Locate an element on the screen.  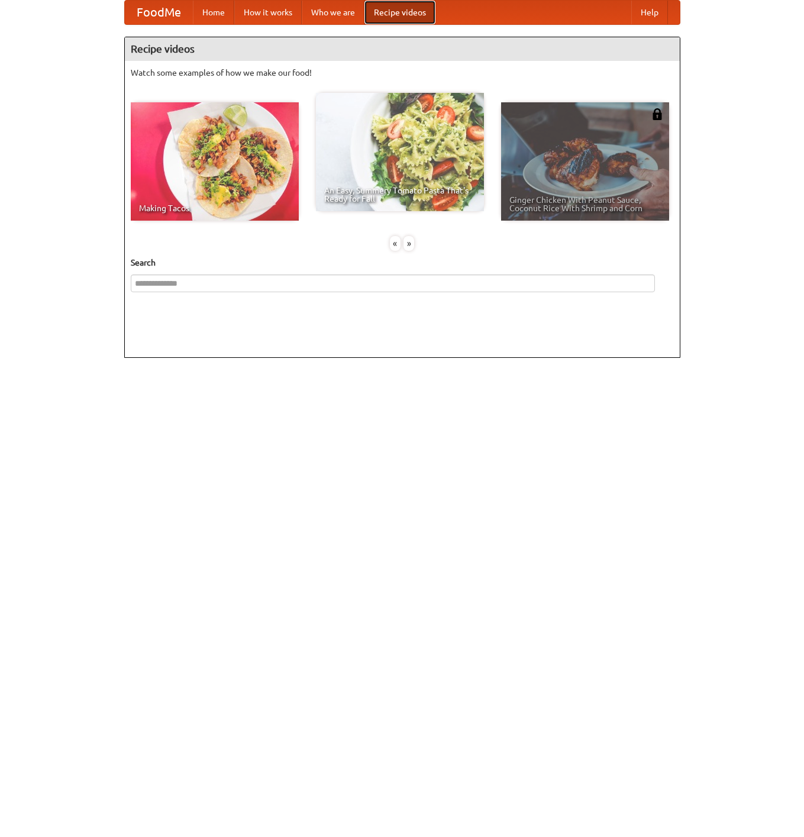
a: Help is located at coordinates (650, 12).